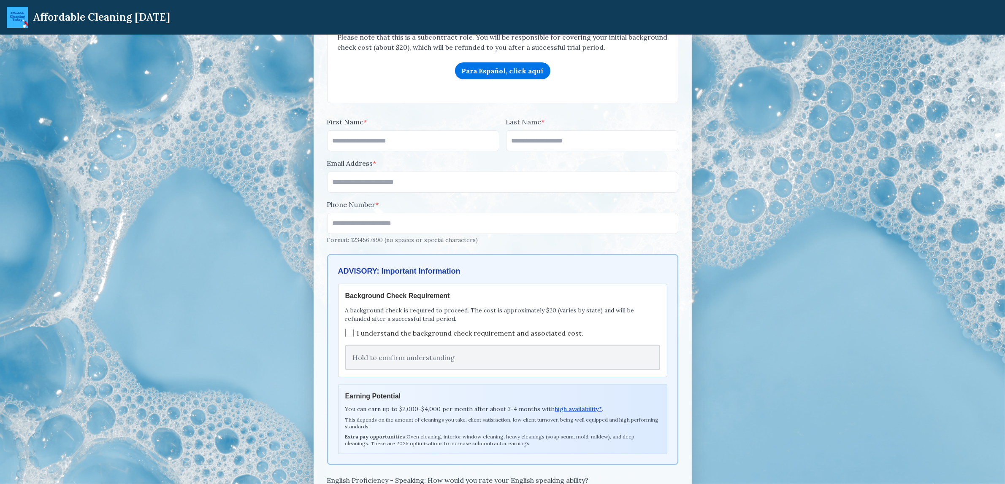 This screenshot has width=1005, height=484. Describe the element at coordinates (413, 122) in the screenshot. I see `label: First Name` at that location.